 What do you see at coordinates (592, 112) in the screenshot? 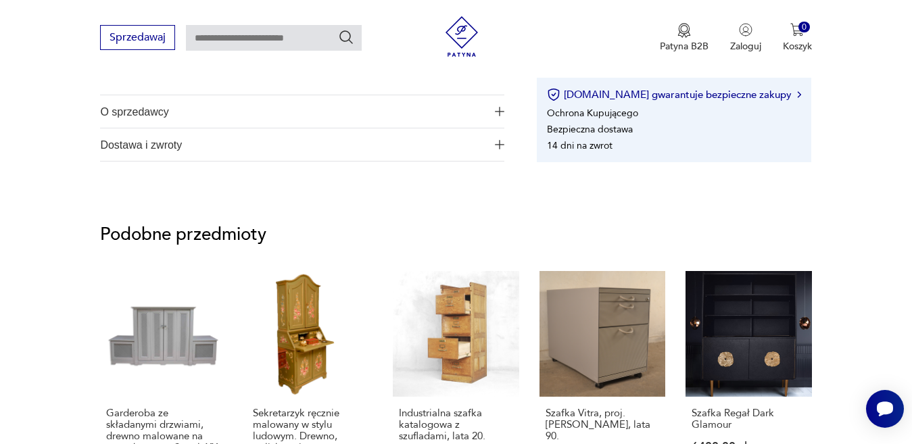
I see `li: Ochrona Kupującego` at bounding box center [592, 112].